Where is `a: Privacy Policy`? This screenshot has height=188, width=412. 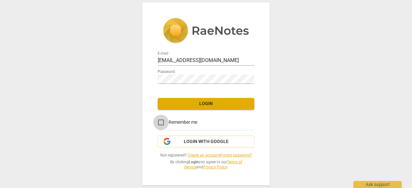 a: Privacy Policy is located at coordinates (215, 167).